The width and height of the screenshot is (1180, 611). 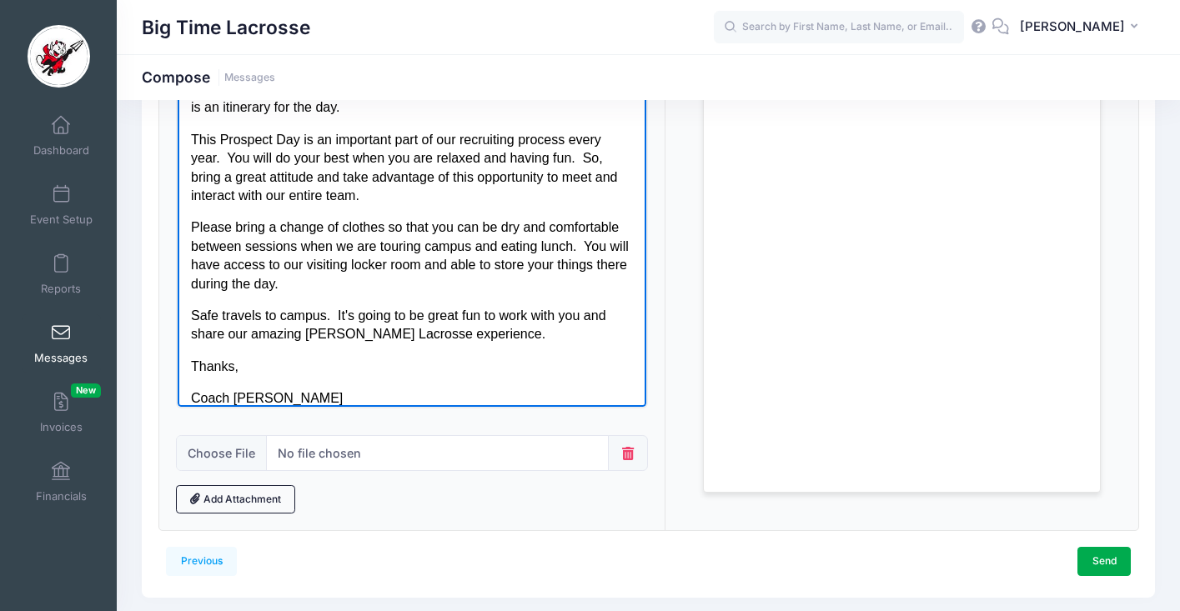 What do you see at coordinates (61, 358) in the screenshot?
I see `span: Messages` at bounding box center [61, 358].